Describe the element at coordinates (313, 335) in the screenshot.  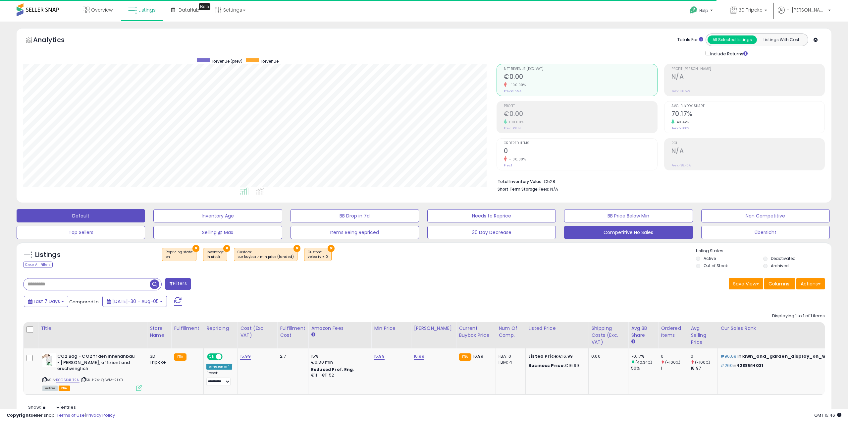
I see `small: Amazon Fees.` at that location.